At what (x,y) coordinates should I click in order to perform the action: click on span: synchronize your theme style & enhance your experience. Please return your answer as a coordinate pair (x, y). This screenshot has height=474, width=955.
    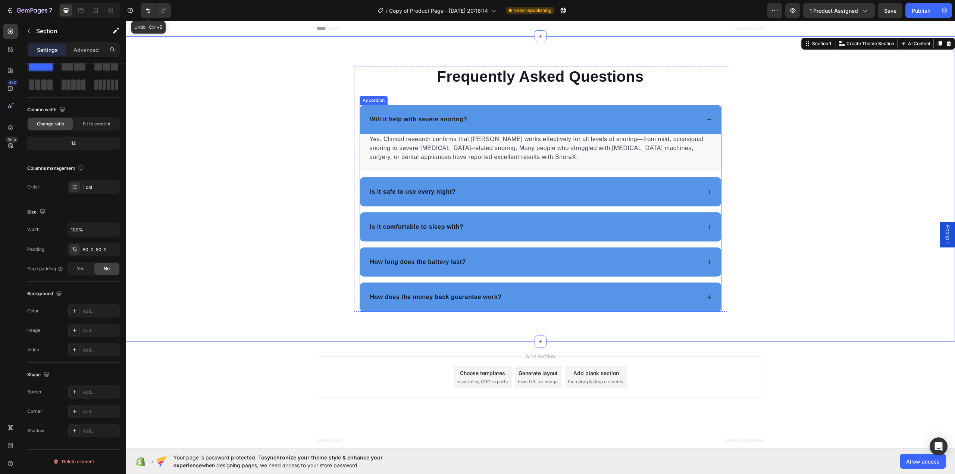
    Looking at the image, I should click on (278, 461).